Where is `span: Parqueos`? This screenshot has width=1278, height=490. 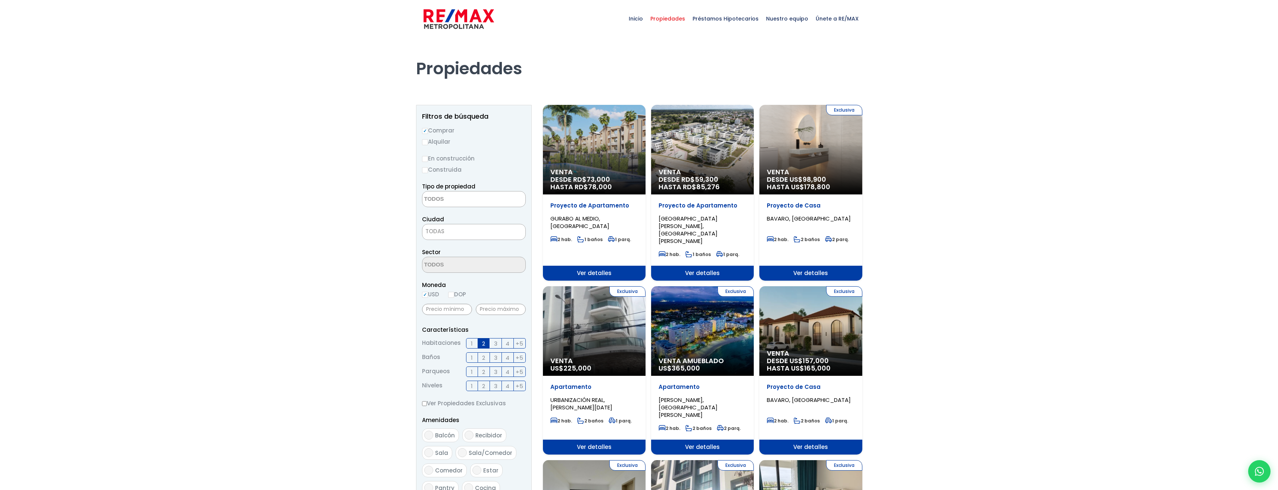 span: Parqueos is located at coordinates (436, 372).